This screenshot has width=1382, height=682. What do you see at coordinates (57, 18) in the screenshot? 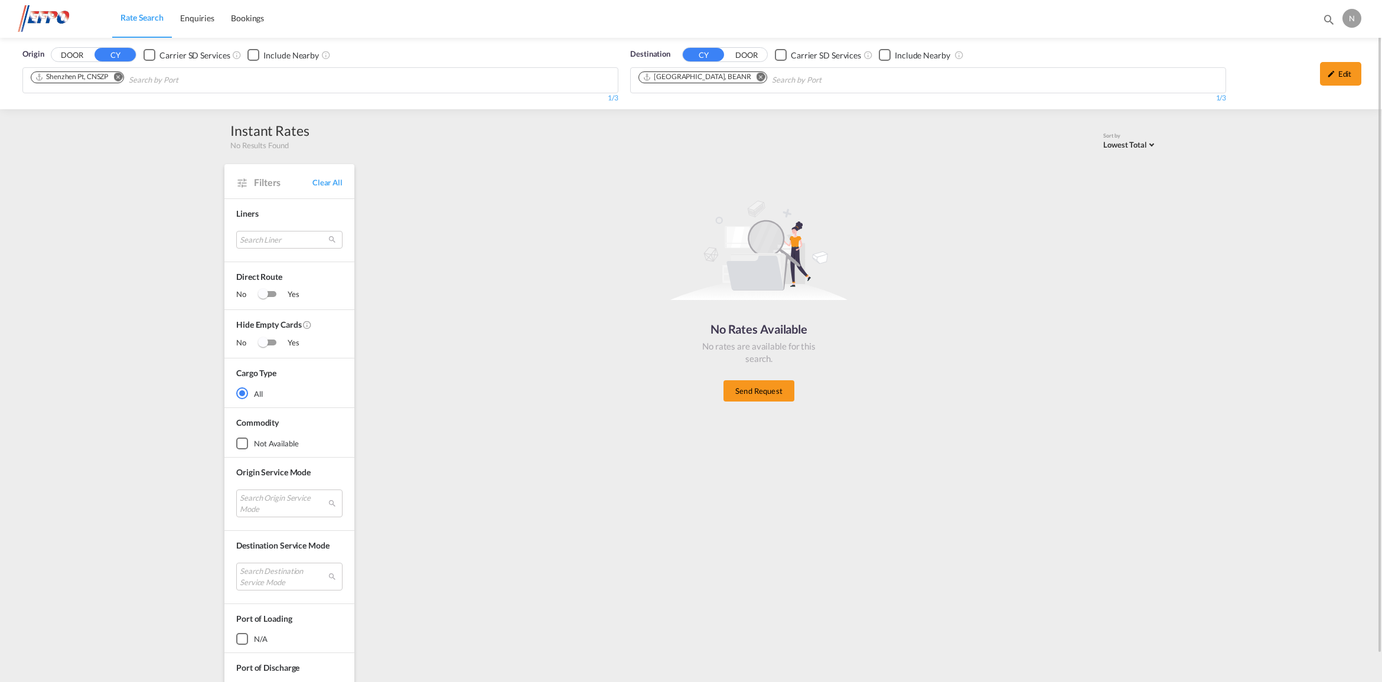
I see `img: d38966e06f5511efa686cdb0e1f57a29.png` at bounding box center [57, 18].